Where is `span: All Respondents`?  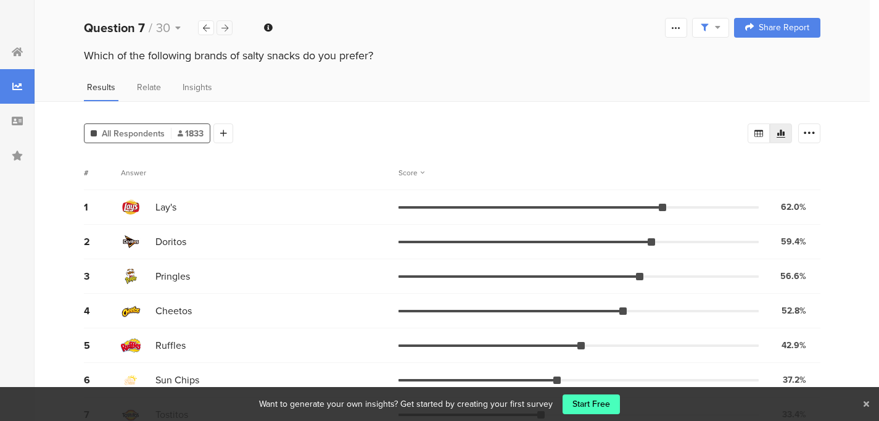 span: All Respondents is located at coordinates (133, 133).